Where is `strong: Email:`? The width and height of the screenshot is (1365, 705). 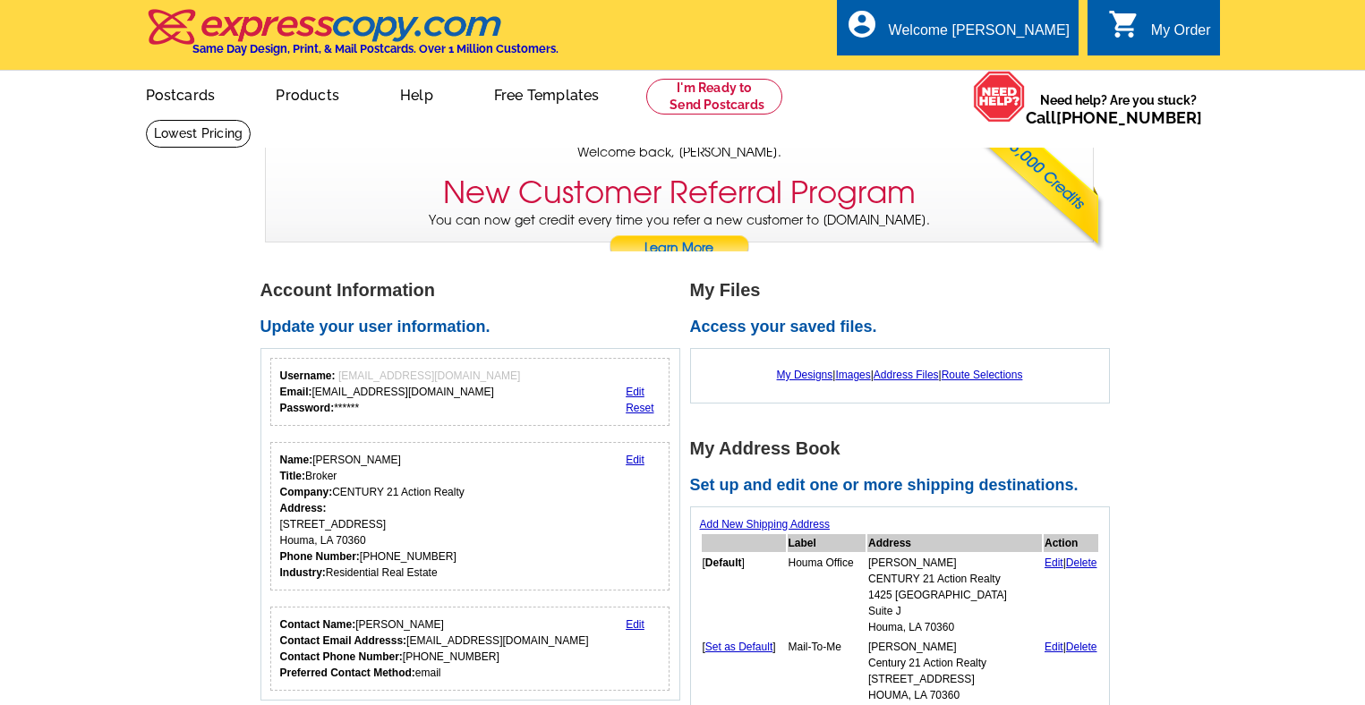
strong: Email: is located at coordinates (296, 392).